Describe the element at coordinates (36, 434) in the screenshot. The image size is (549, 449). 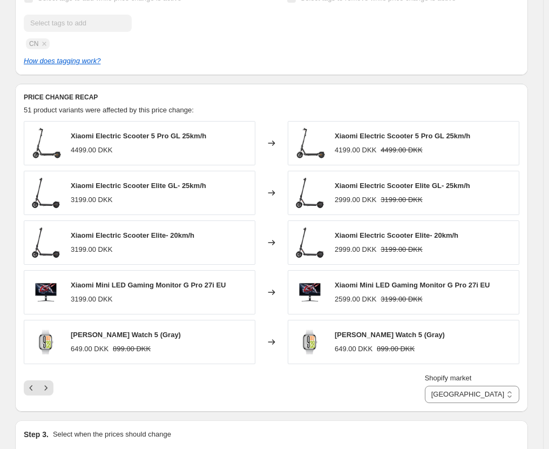
I see `h2: Step 3.` at that location.